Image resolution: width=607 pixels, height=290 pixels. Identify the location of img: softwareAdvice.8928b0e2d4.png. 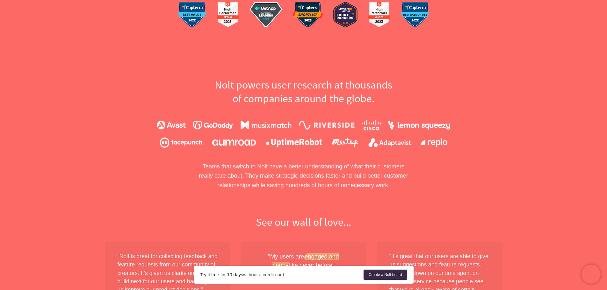
(345, 15).